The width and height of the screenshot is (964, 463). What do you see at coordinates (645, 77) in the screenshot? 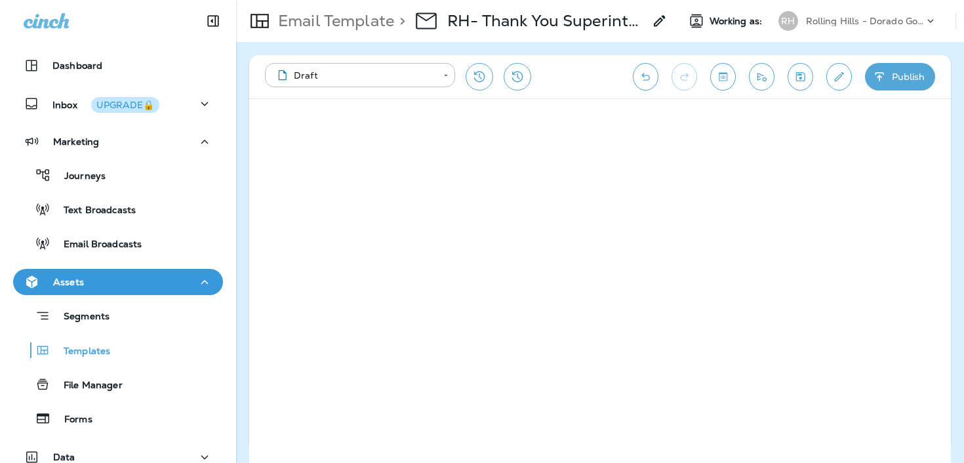
I see `button: Undo` at bounding box center [645, 77].